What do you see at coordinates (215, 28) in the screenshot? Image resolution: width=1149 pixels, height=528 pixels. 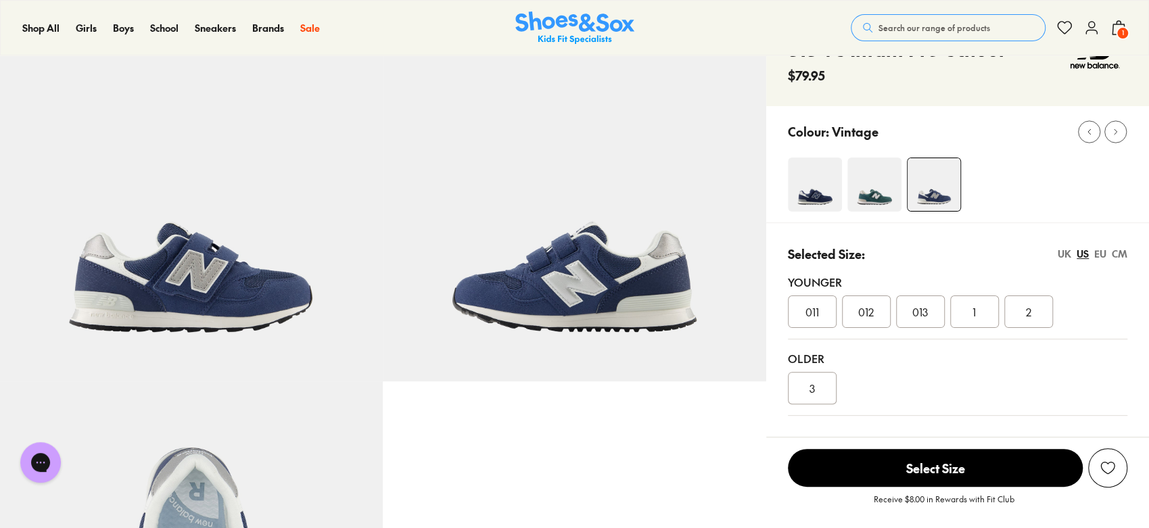 I see `a: Sneakers` at bounding box center [215, 28].